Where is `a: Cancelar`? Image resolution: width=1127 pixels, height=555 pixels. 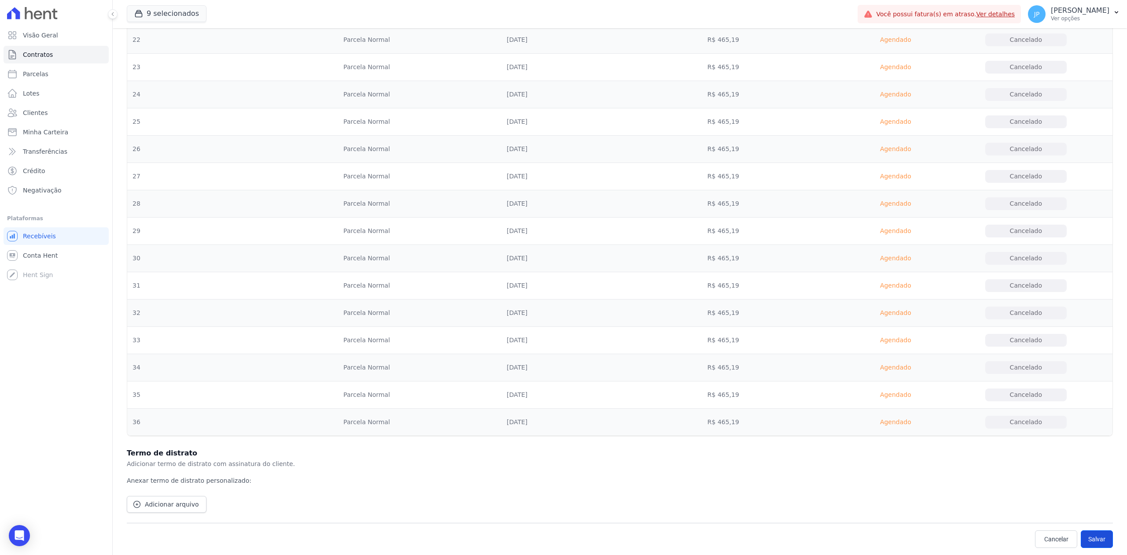 a: Cancelar is located at coordinates (1056, 539).